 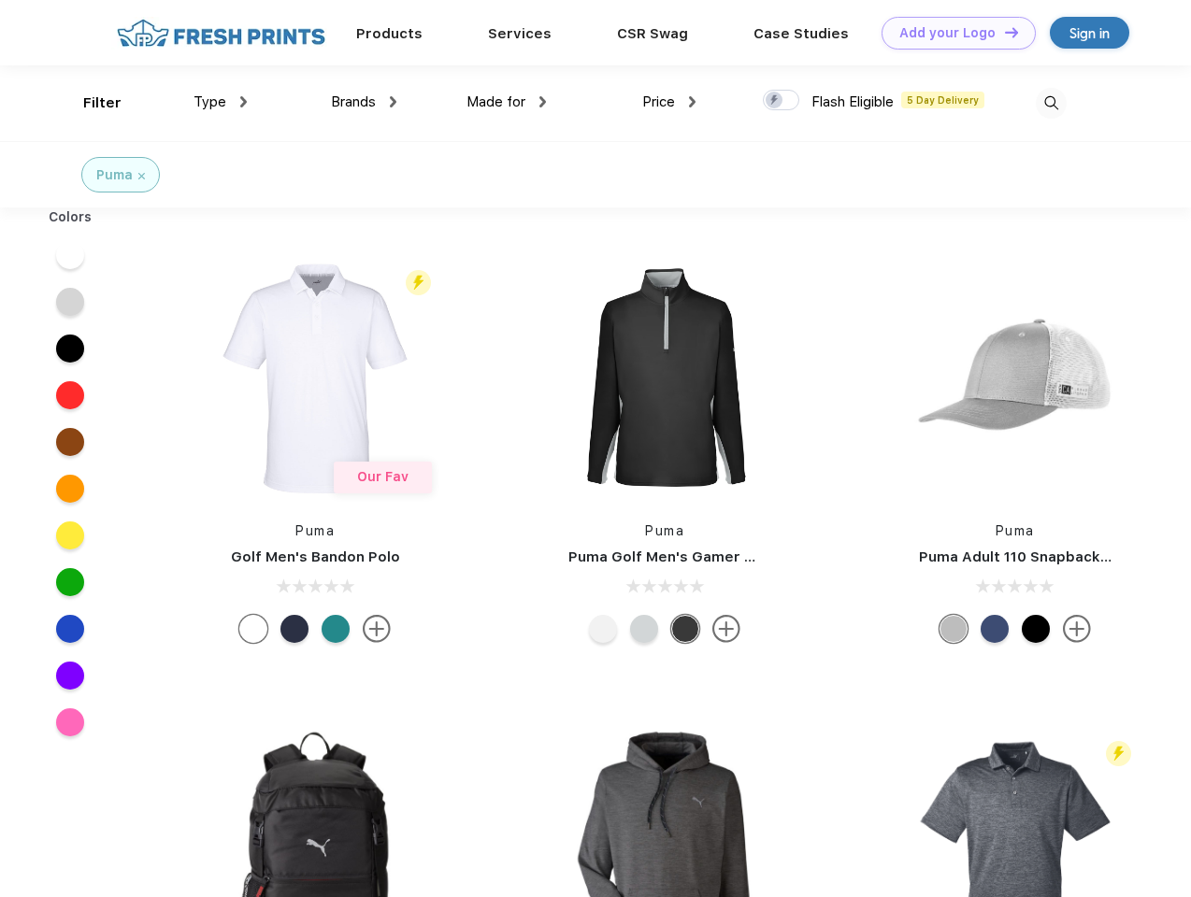 I want to click on img: filter_cancel.svg, so click(x=141, y=176).